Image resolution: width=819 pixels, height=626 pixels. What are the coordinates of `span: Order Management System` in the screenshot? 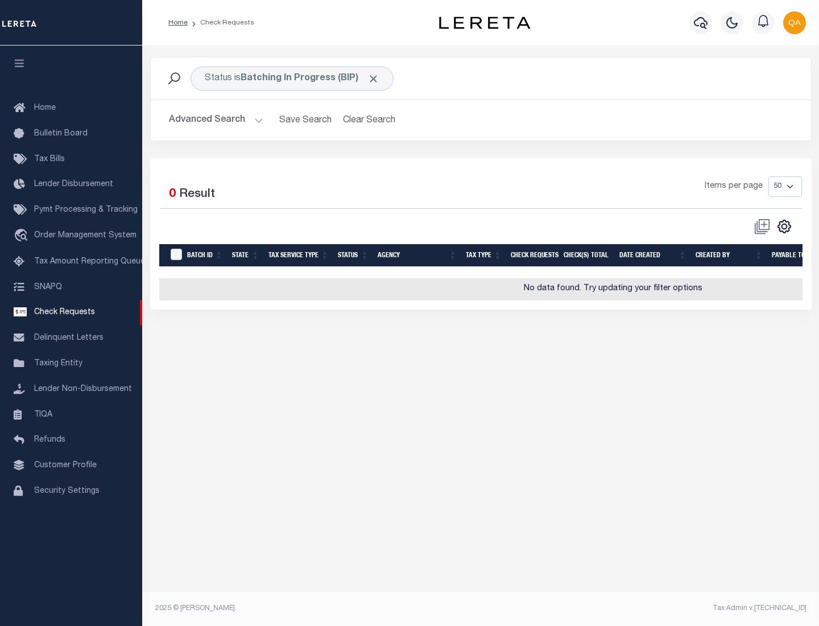 It's located at (85, 236).